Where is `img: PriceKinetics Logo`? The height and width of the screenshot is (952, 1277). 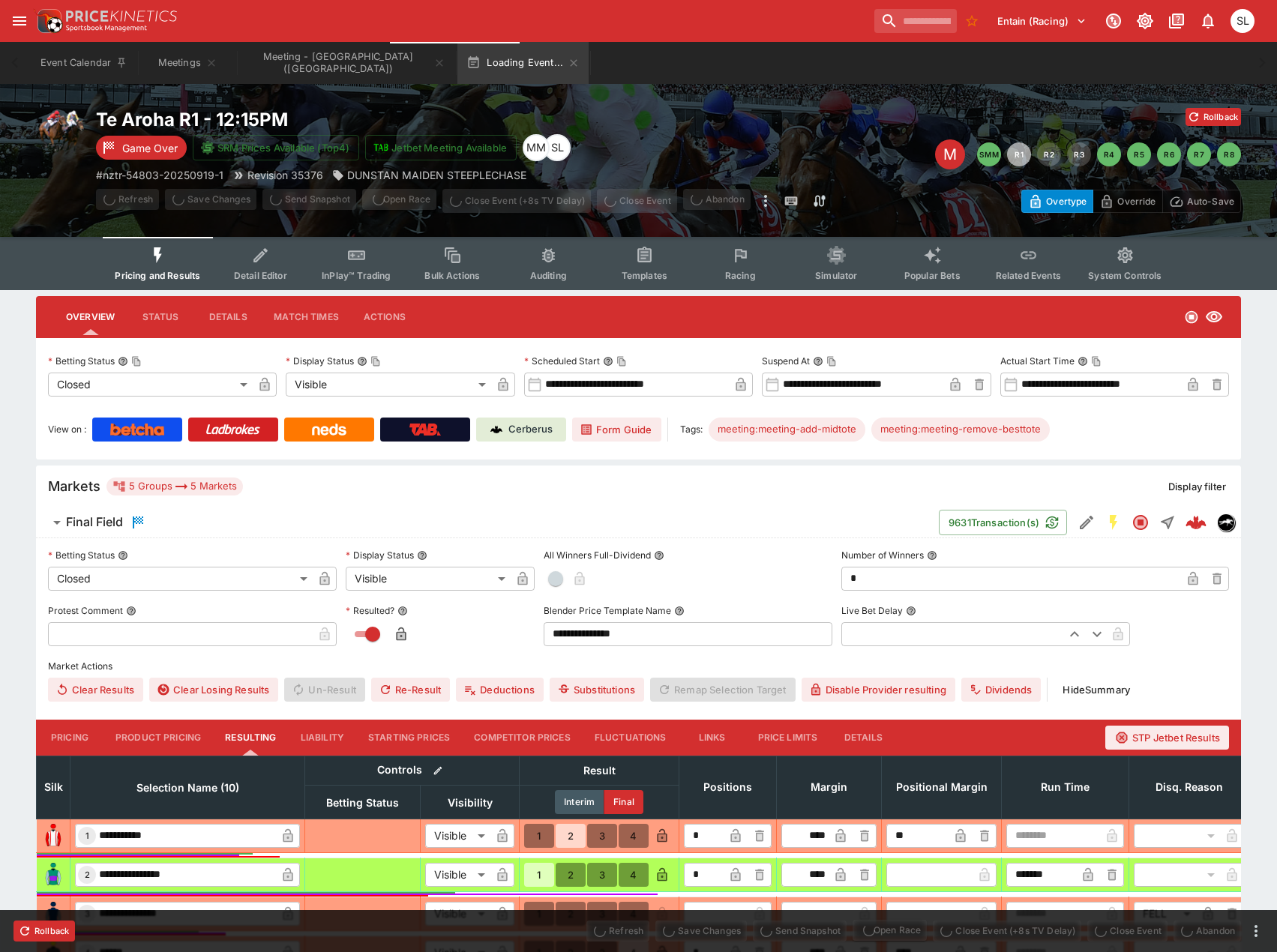
img: PriceKinetics Logo is located at coordinates (48, 21).